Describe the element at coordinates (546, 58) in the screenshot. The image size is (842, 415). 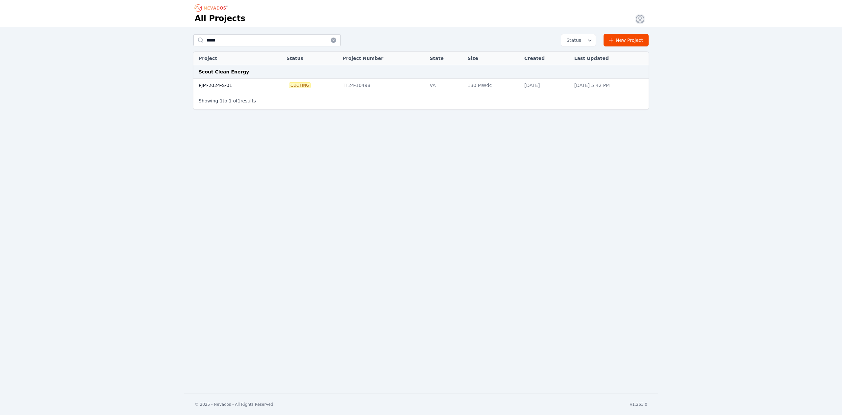
I see `th: Created` at that location.